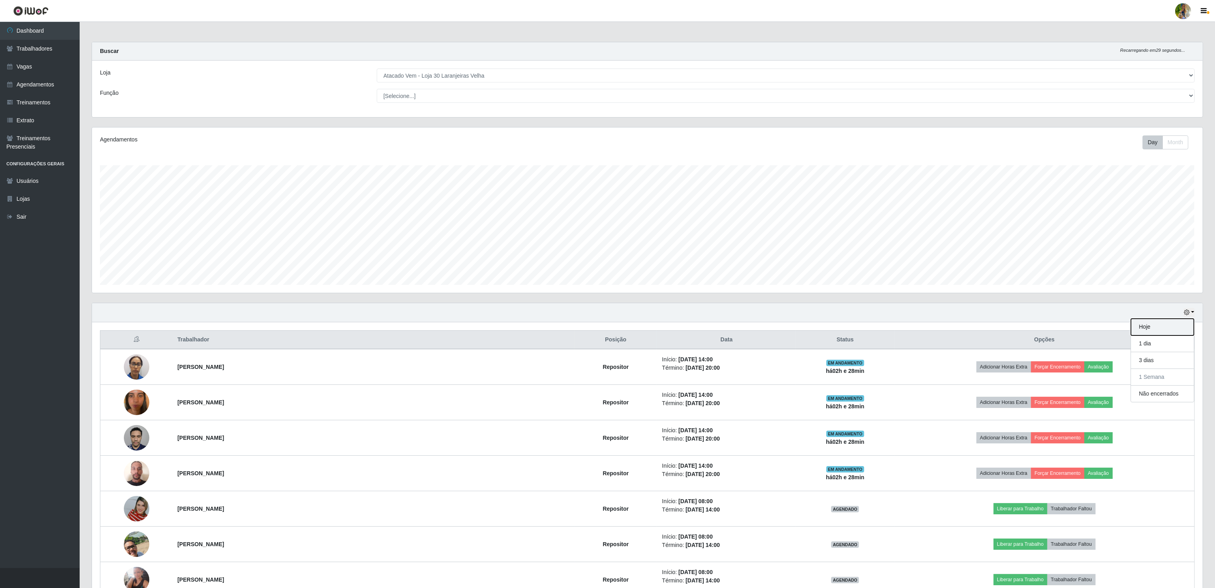 This screenshot has height=588, width=1215. I want to click on button: Month, so click(1176, 142).